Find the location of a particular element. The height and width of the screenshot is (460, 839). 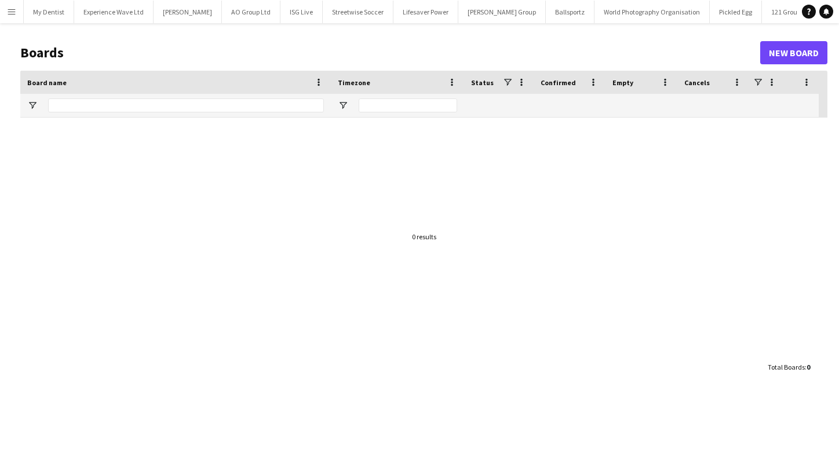

button: Streetwise Soccer is located at coordinates (358, 12).